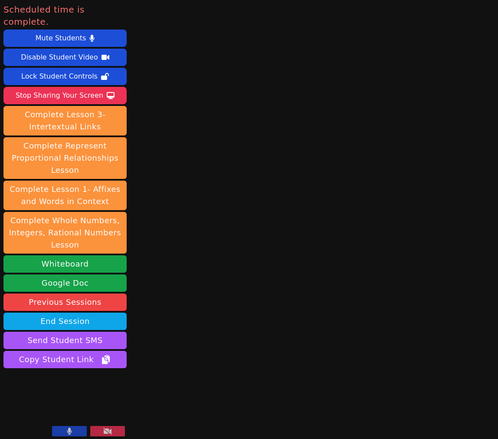 The width and height of the screenshot is (498, 439). Describe the element at coordinates (65, 38) in the screenshot. I see `button: Mute Students` at that location.